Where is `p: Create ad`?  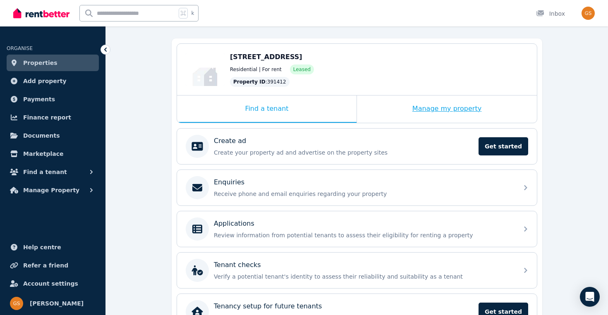
p: Create ad is located at coordinates (230, 141).